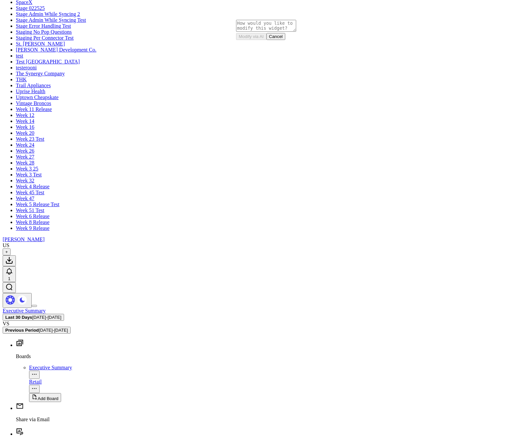  Describe the element at coordinates (33, 222) in the screenshot. I see `a: Week 8 Release` at that location.